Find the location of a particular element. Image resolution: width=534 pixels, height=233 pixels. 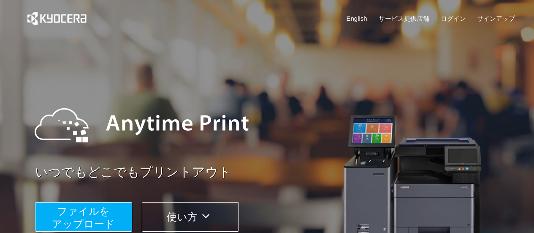

a: ログイン is located at coordinates (453, 18).